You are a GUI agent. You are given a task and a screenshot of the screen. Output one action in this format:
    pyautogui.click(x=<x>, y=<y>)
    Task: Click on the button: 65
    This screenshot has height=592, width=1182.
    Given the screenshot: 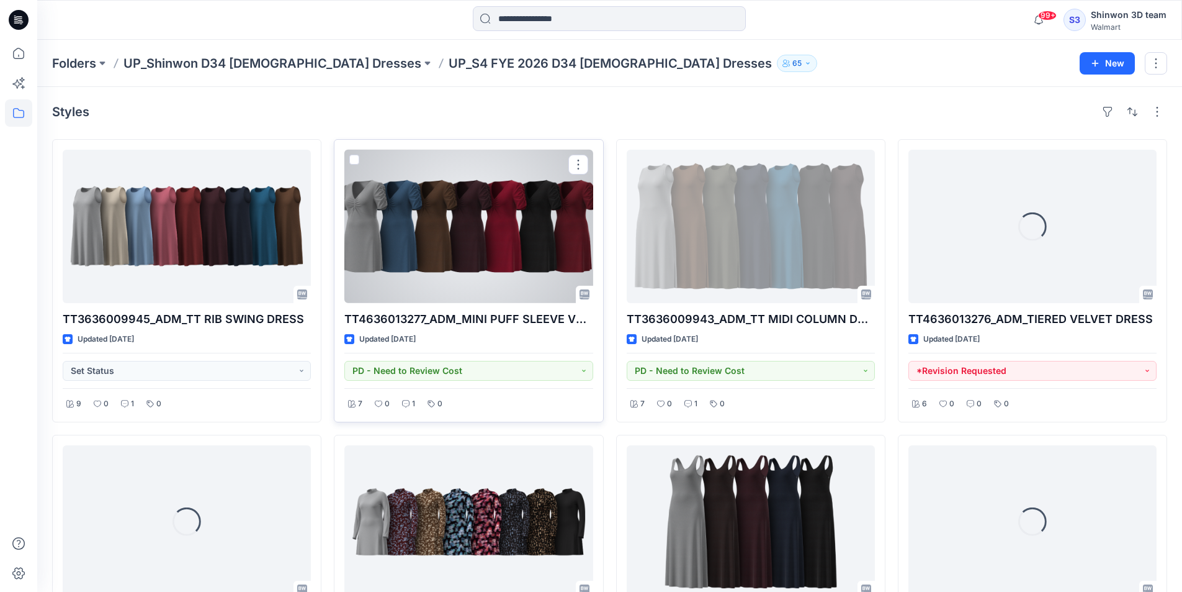 What is the action you would take?
    pyautogui.click(x=797, y=63)
    